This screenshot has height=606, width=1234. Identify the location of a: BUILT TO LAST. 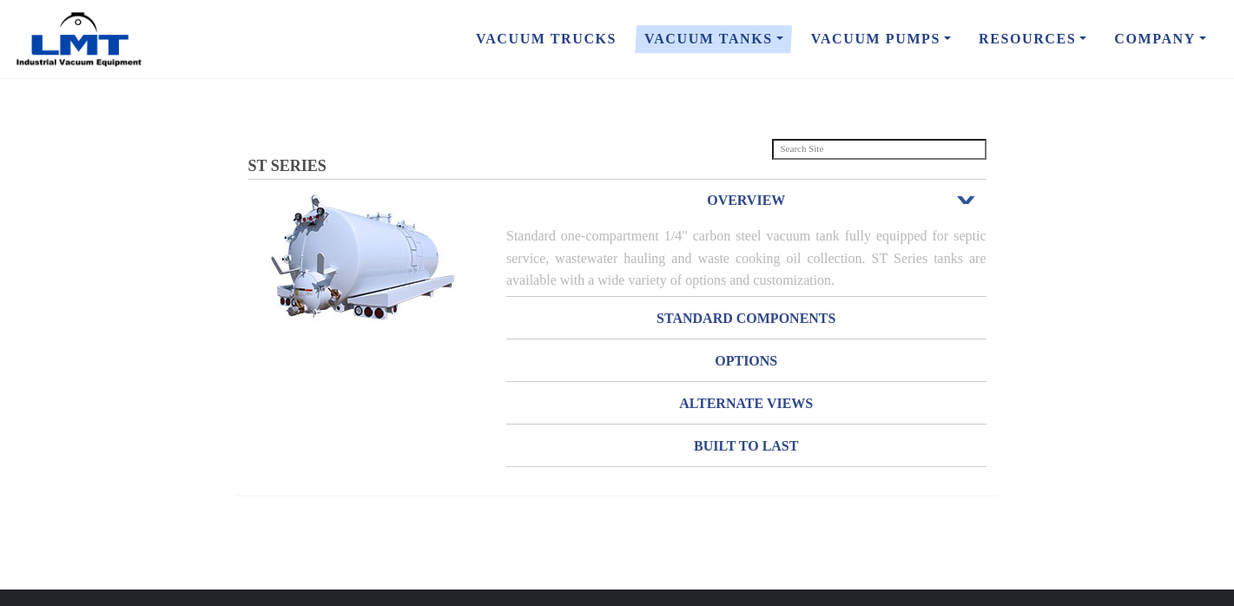
(746, 445).